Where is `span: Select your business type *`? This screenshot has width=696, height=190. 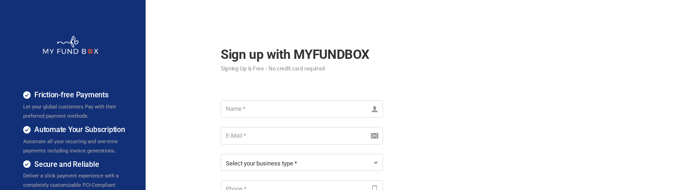 span: Select your business type * is located at coordinates (261, 163).